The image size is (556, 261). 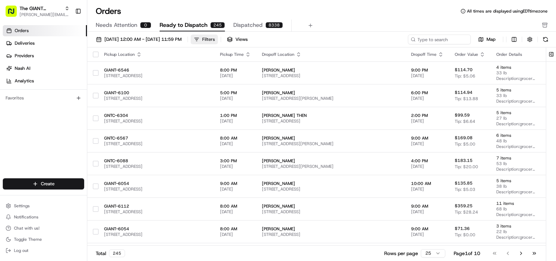 What do you see at coordinates (156, 70) in the screenshot?
I see `span: GIANT-6546` at bounding box center [156, 70].